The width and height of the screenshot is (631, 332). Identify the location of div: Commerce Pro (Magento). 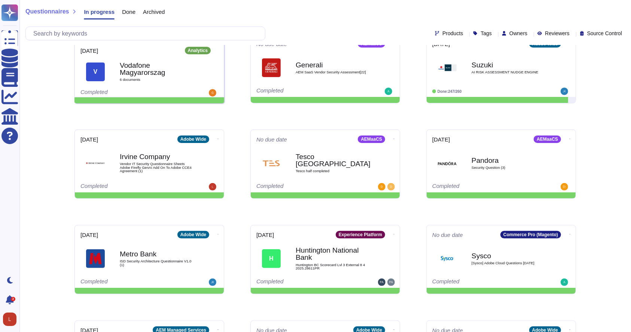
(530, 235).